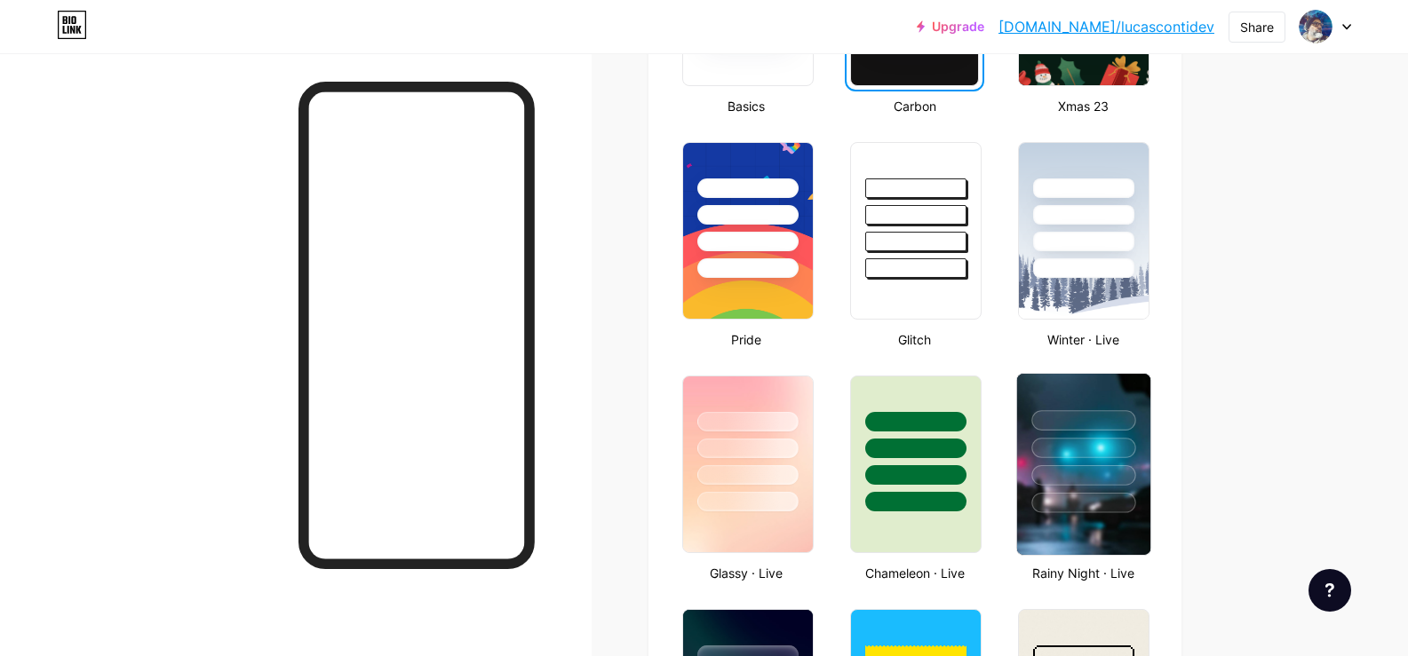  What do you see at coordinates (1257, 27) in the screenshot?
I see `div: Share` at bounding box center [1257, 27].